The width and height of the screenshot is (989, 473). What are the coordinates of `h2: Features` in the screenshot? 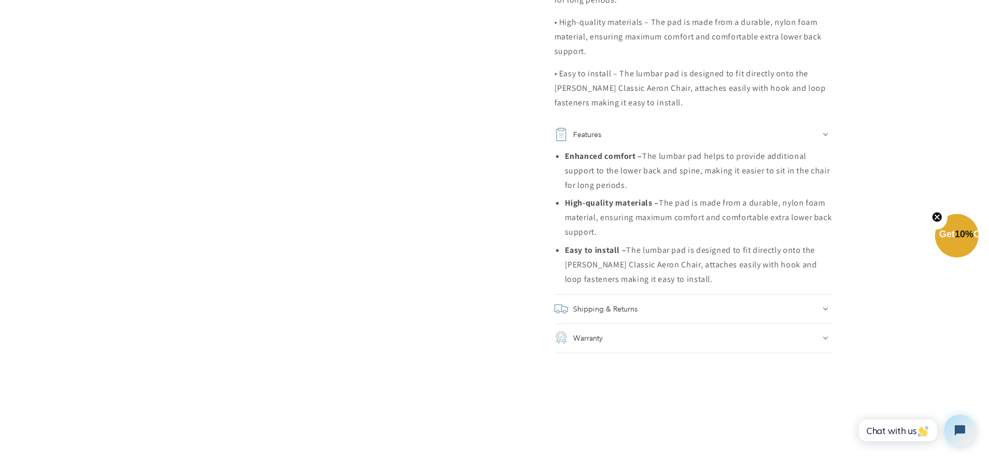 It's located at (587, 134).